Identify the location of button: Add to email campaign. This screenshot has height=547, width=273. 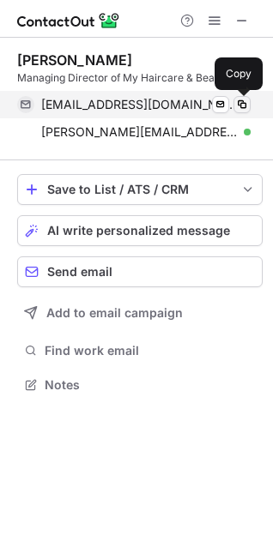
(140, 313).